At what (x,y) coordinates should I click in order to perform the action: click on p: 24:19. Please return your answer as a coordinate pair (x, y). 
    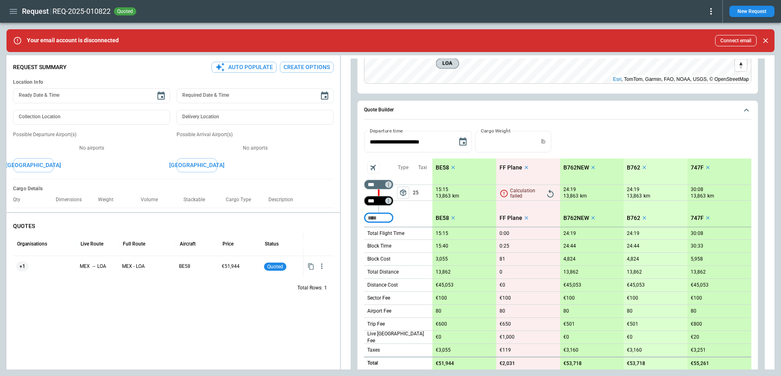
    Looking at the image, I should click on (569, 189).